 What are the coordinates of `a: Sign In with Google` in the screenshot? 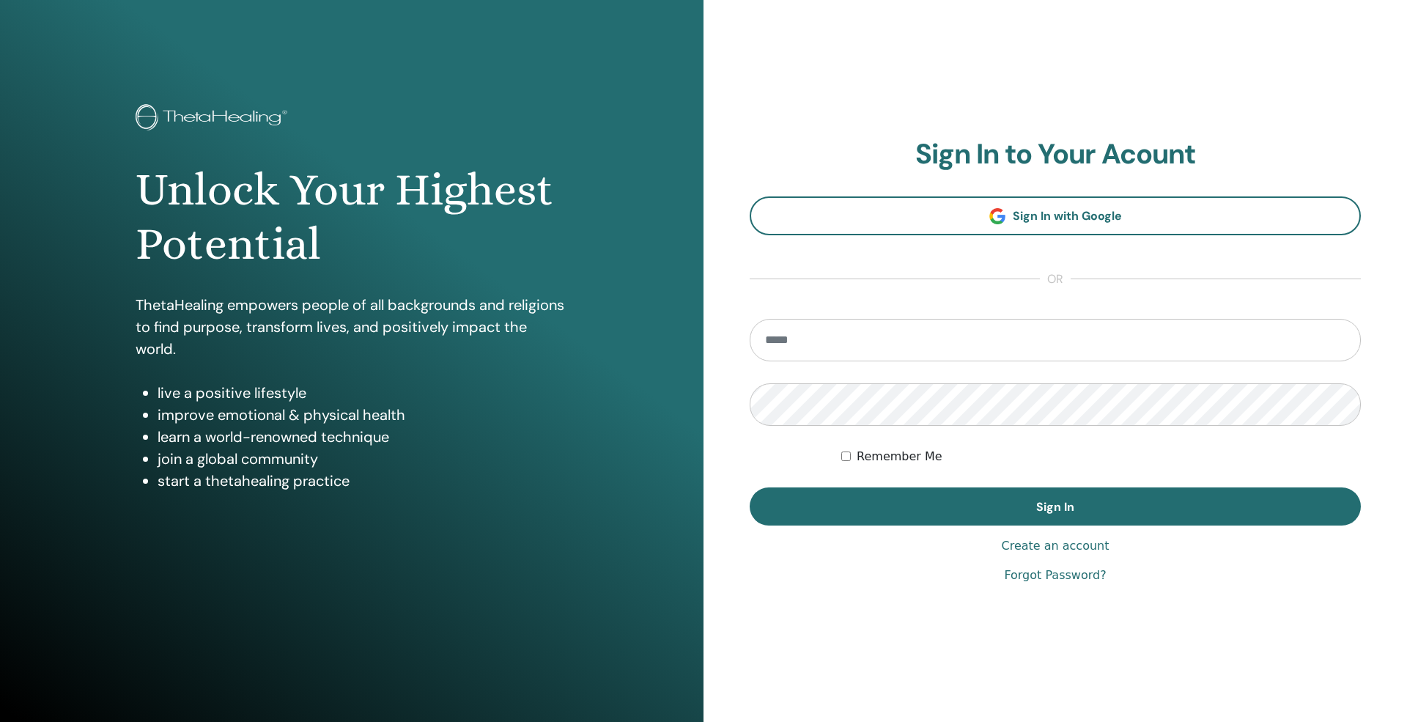 It's located at (1056, 216).